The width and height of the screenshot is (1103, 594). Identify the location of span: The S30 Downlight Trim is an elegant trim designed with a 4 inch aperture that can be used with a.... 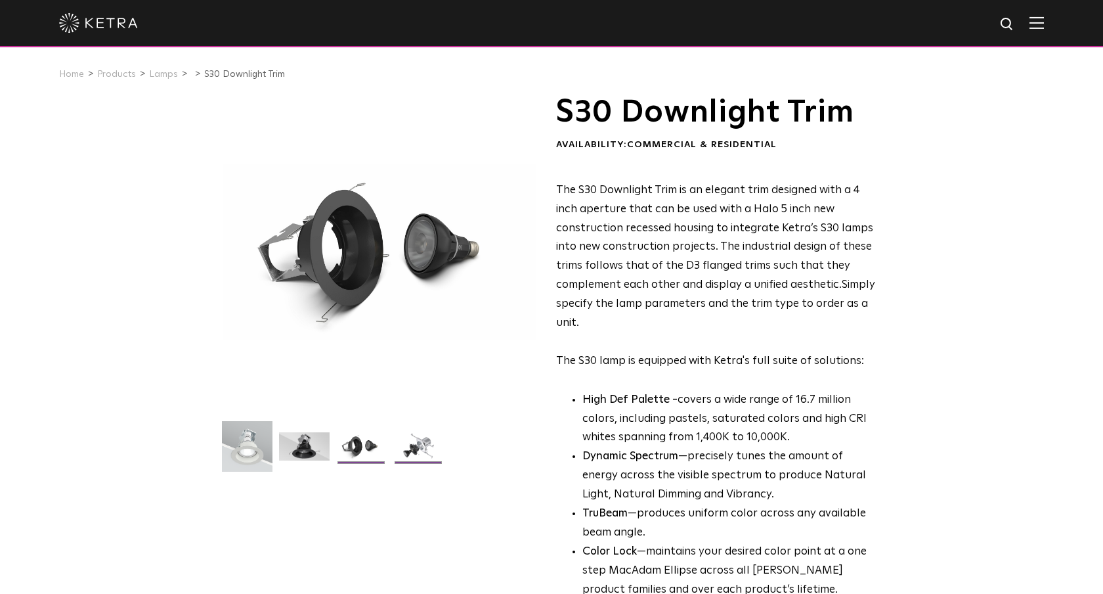
(715, 237).